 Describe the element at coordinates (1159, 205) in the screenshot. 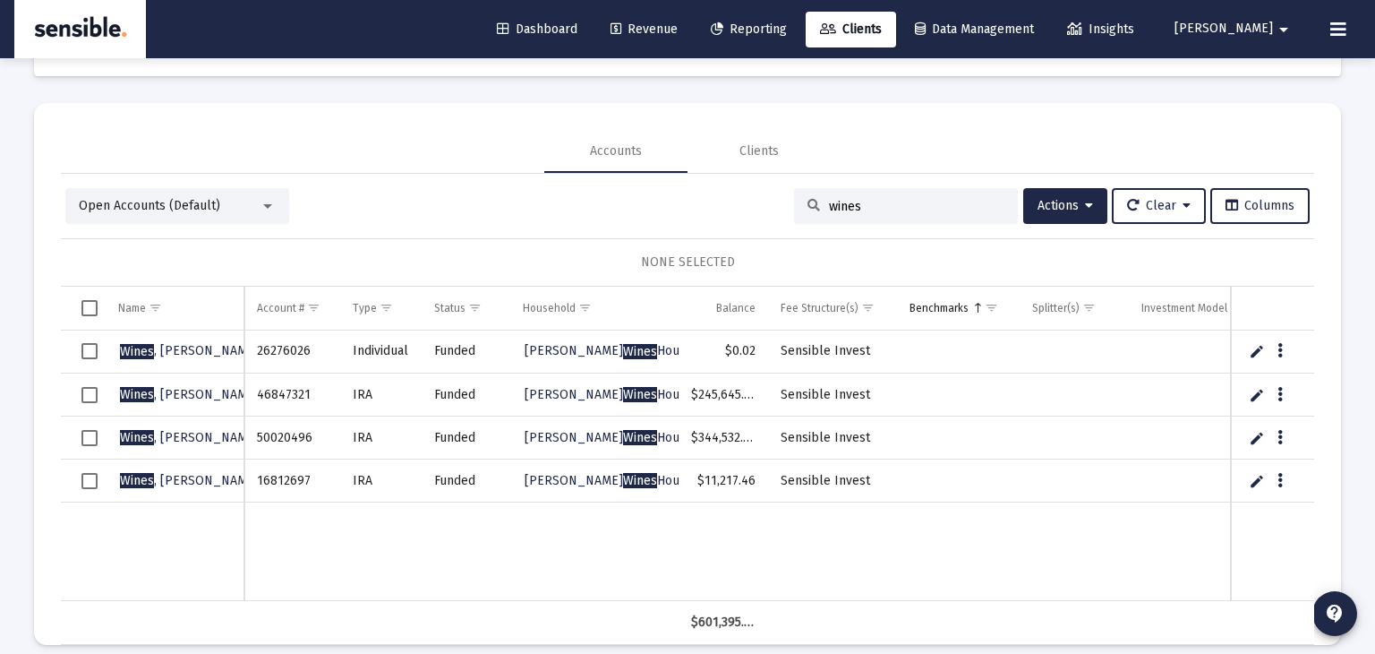

I see `span: Clear` at that location.